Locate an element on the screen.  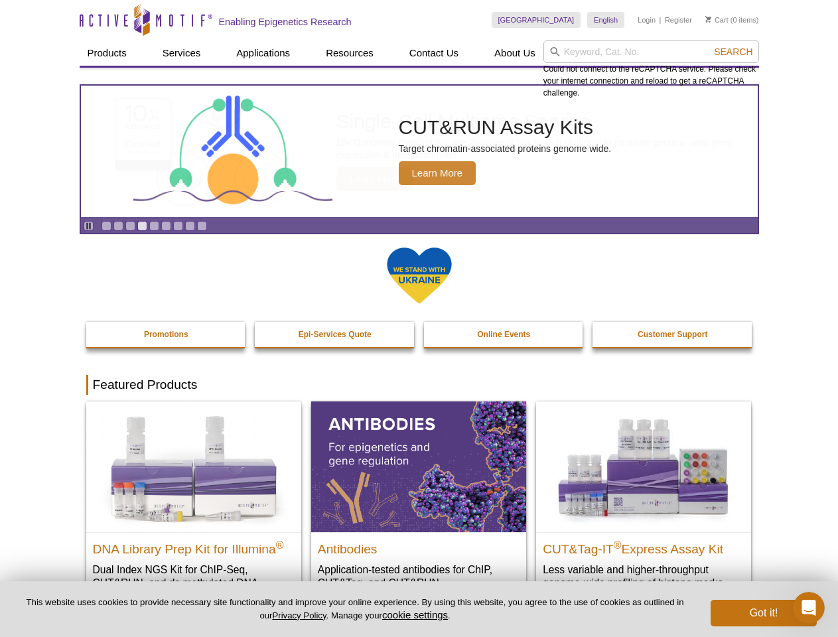
article: CUT&RUN Assay Kits is located at coordinates (419, 151).